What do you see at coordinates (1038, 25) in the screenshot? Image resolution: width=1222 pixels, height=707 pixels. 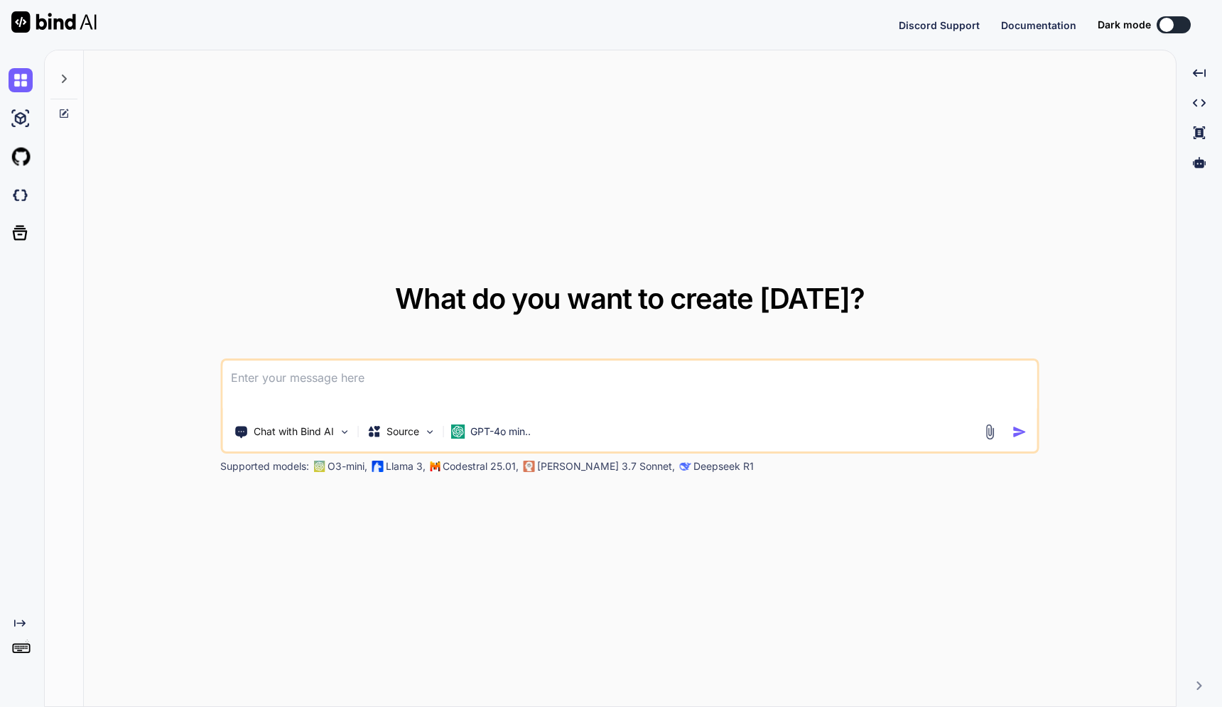 I see `button: Documentation` at bounding box center [1038, 25].